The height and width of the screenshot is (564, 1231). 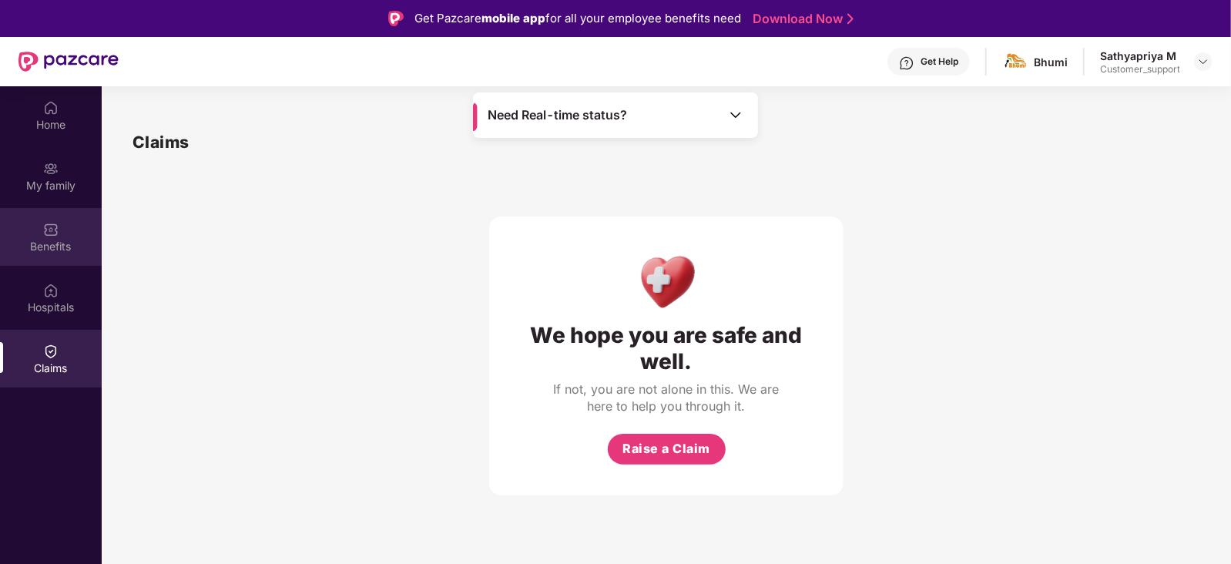 I want to click on img: svg+xml;base64,PHN2ZyBpZD0iQmVuZWZpdHMiIHhtbG5zPSJodHRwOi8vd3d3LnczLm9yZy8yMDAwL3N2ZyIgd2lkdGg9Ij..., so click(x=51, y=230).